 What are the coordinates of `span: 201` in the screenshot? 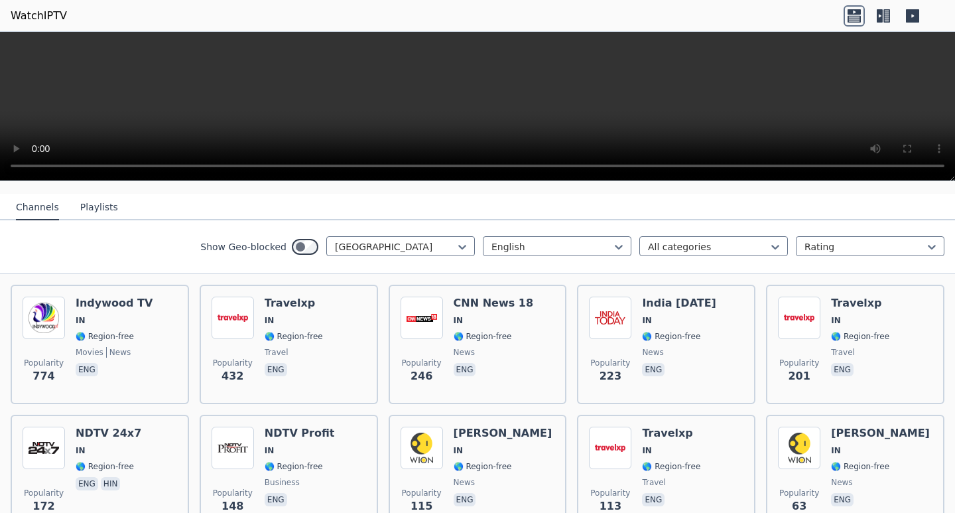 It's located at (799, 376).